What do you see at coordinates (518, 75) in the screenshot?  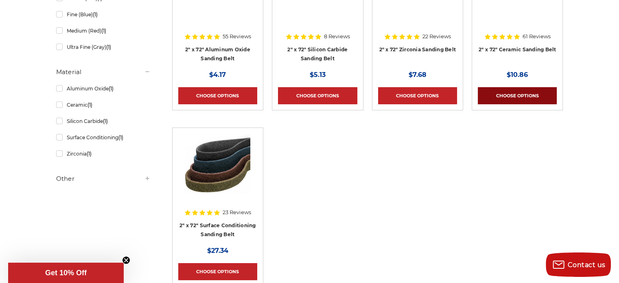 I see `span: $10.86` at bounding box center [518, 75].